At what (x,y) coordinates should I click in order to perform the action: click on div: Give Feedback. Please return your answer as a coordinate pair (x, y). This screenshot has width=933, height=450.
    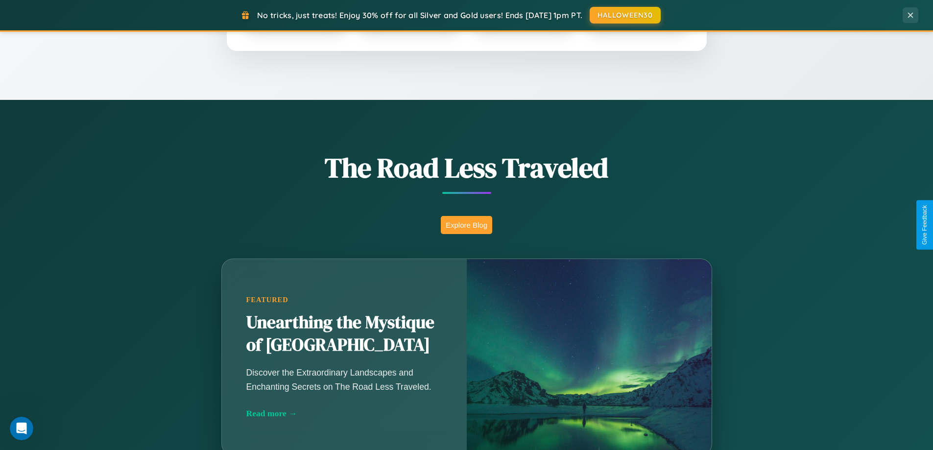
    Looking at the image, I should click on (925, 225).